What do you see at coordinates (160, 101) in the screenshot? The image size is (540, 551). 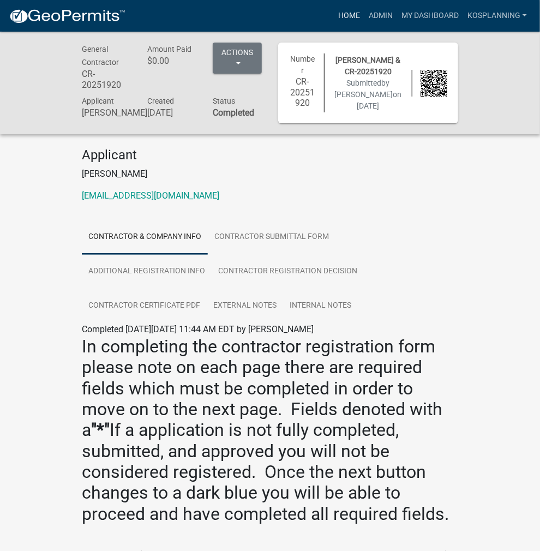 I see `span: Created` at bounding box center [160, 101].